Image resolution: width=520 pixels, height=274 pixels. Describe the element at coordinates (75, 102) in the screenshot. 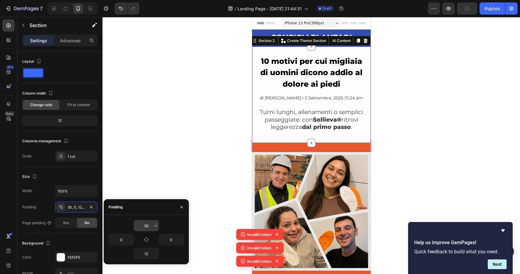

I see `strong: Sollieva®` at that location.